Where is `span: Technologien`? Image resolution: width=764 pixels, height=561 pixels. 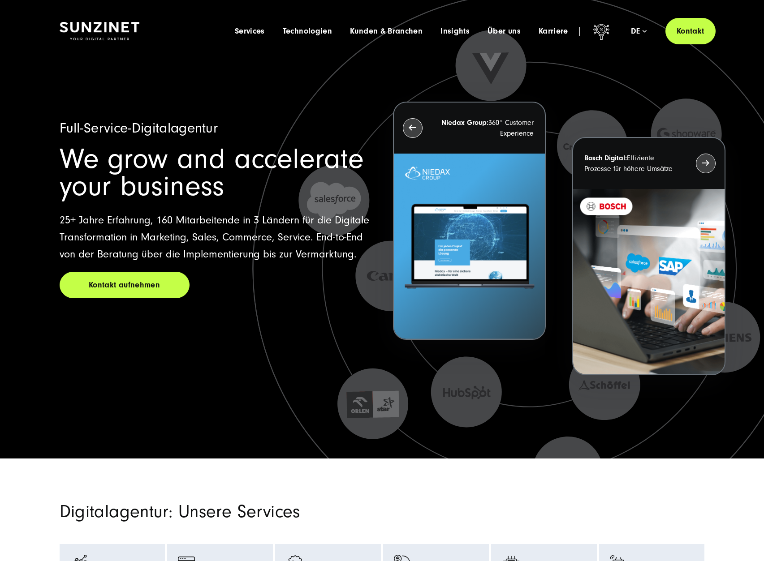 span: Technologien is located at coordinates (307, 31).